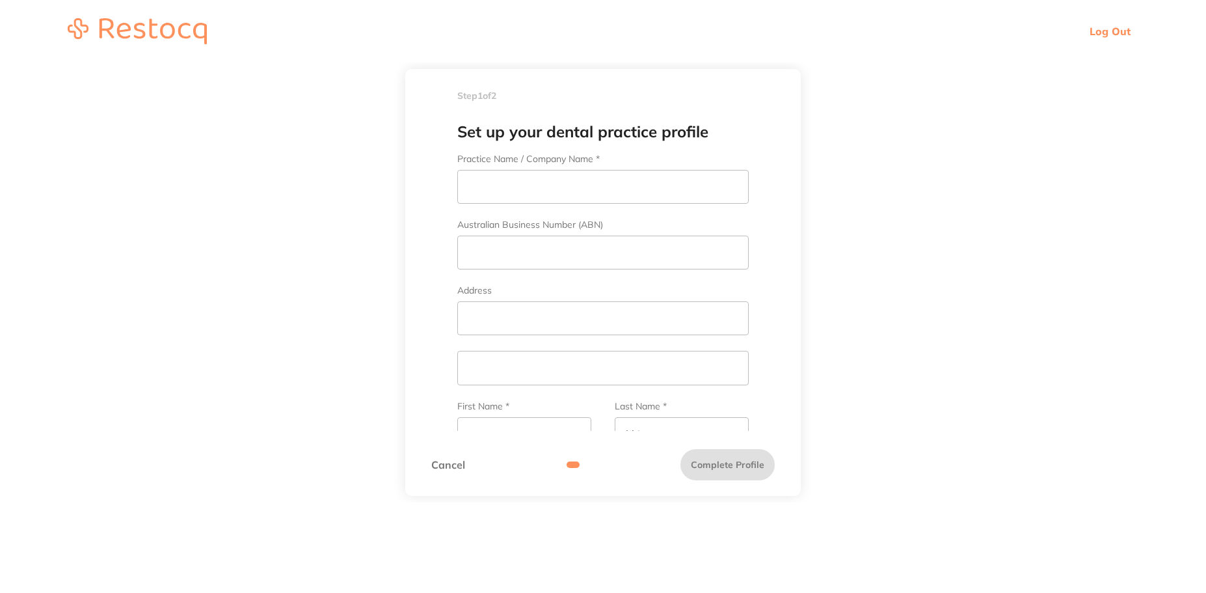 The image size is (1206, 593). Describe the element at coordinates (524, 406) in the screenshot. I see `label: First Name *` at that location.